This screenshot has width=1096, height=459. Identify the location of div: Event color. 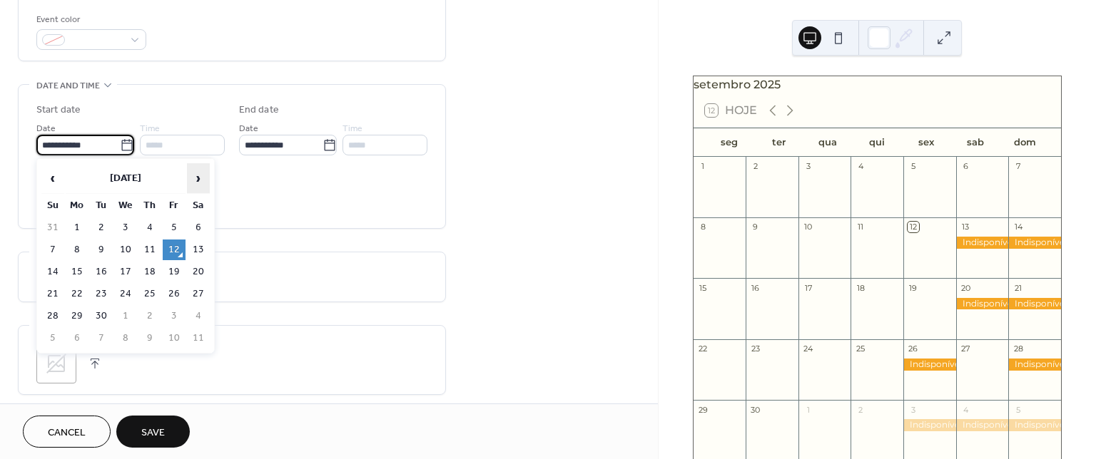
(90, 19).